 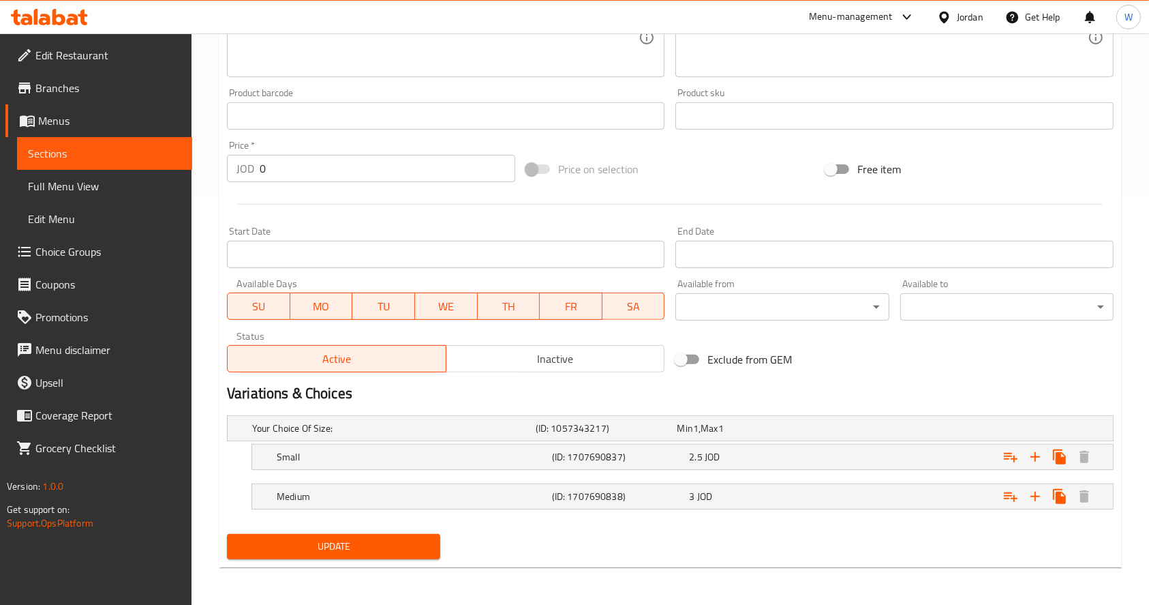 What do you see at coordinates (447, 306) in the screenshot?
I see `button: WE` at bounding box center [447, 306].